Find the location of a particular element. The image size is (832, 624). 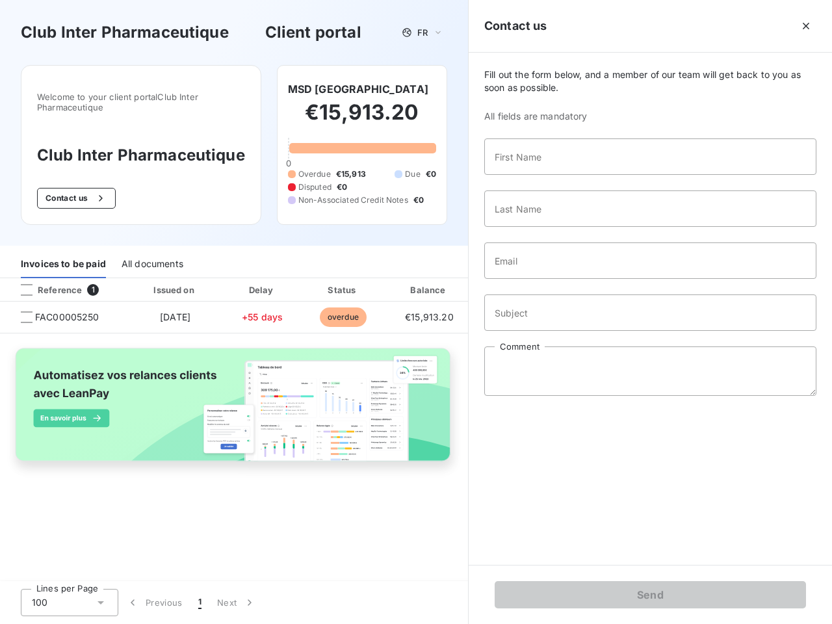

h2: €15,913.20 is located at coordinates (362, 119).